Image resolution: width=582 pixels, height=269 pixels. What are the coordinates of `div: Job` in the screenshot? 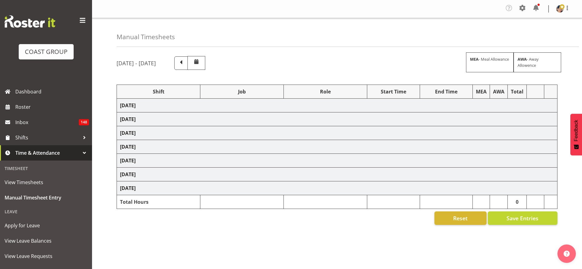 It's located at (242, 92).